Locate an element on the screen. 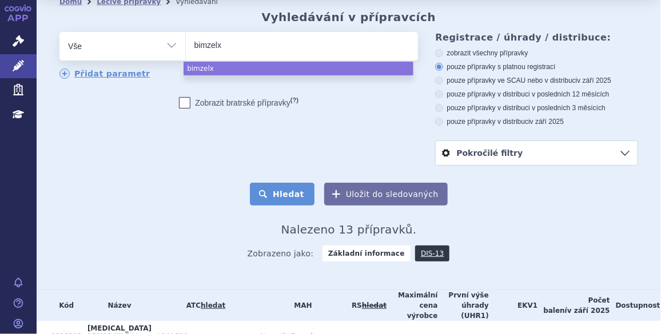  a: Přidat parametr is located at coordinates (105, 74).